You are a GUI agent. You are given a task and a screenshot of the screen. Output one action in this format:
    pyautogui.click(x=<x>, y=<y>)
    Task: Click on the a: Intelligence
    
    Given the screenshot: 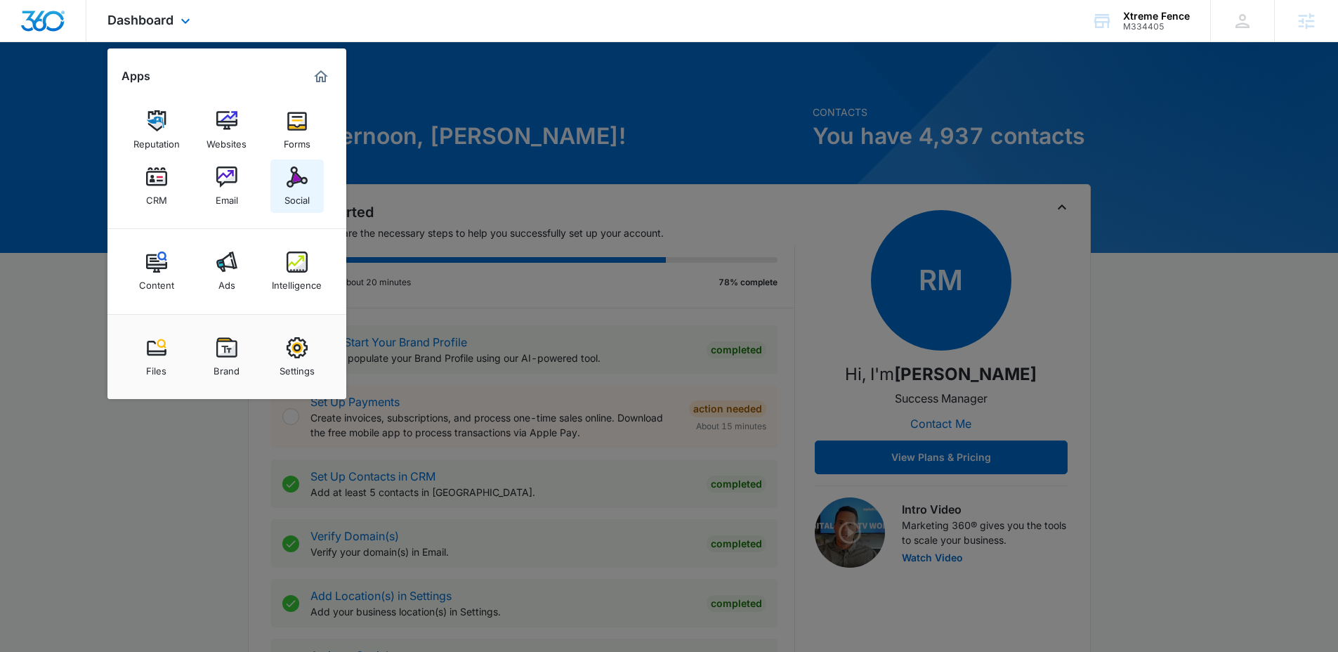 What is the action you would take?
    pyautogui.click(x=297, y=271)
    